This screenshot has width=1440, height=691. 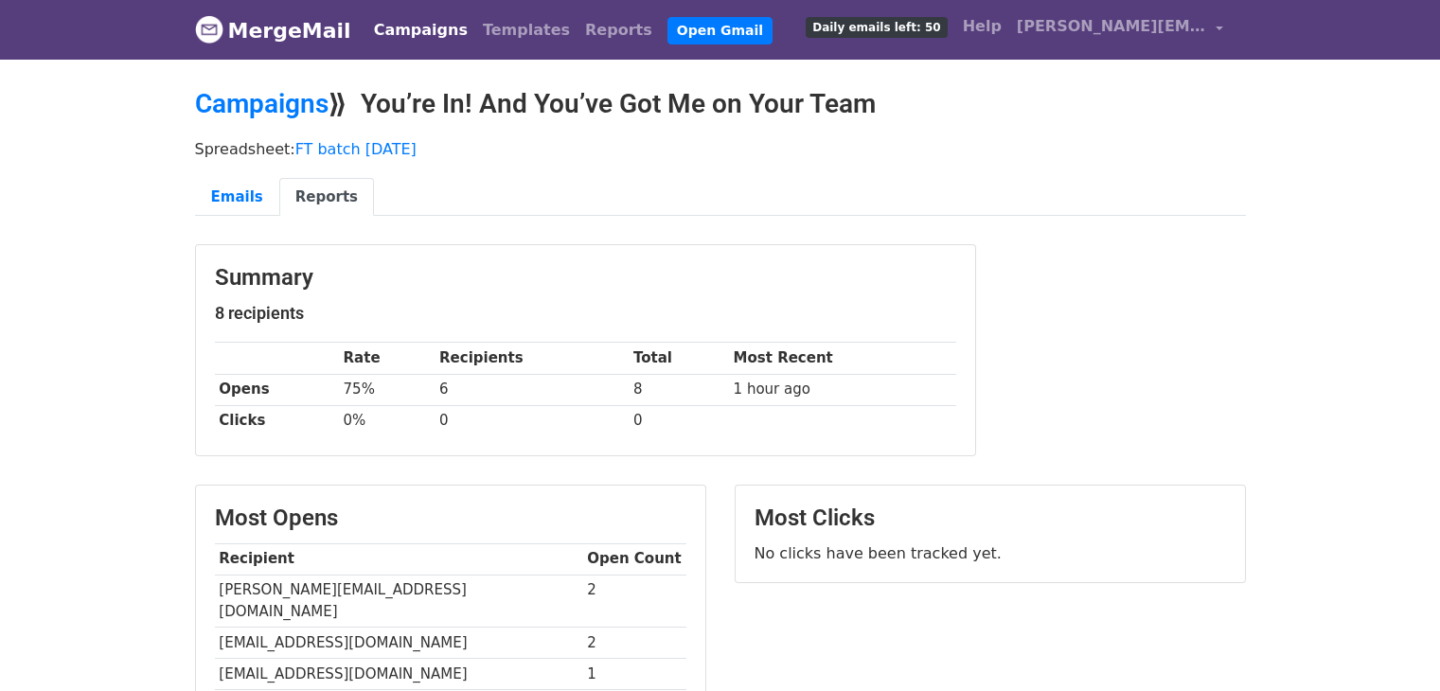 What do you see at coordinates (876, 27) in the screenshot?
I see `a: Daily emails left: 50` at bounding box center [876, 27].